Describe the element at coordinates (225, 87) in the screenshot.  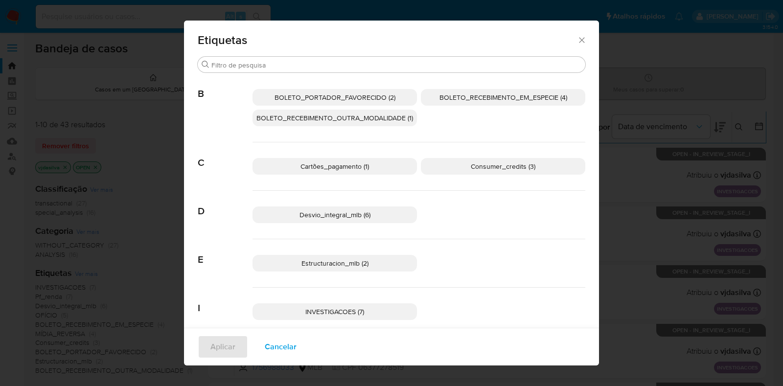
I see `span: B` at that location.